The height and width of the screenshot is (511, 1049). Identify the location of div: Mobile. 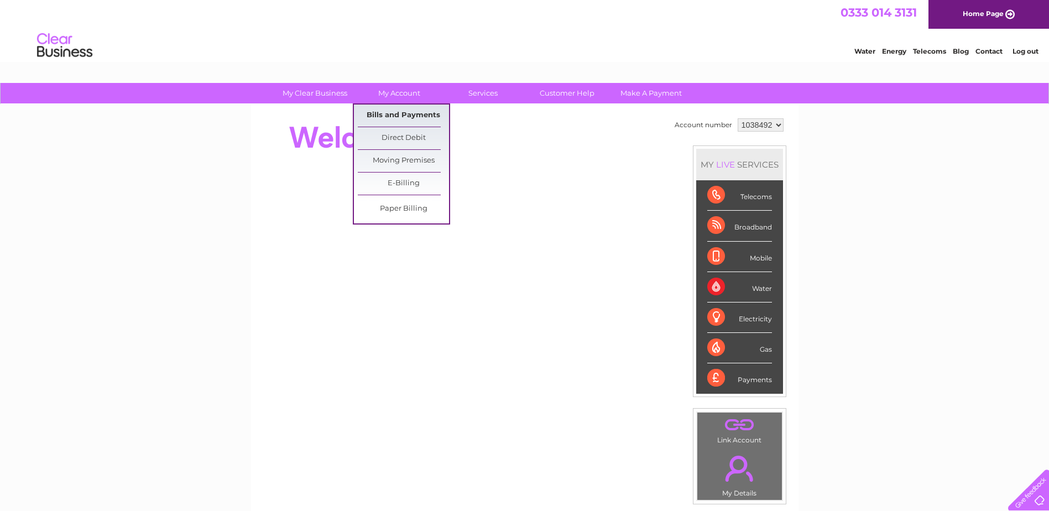
(739, 257).